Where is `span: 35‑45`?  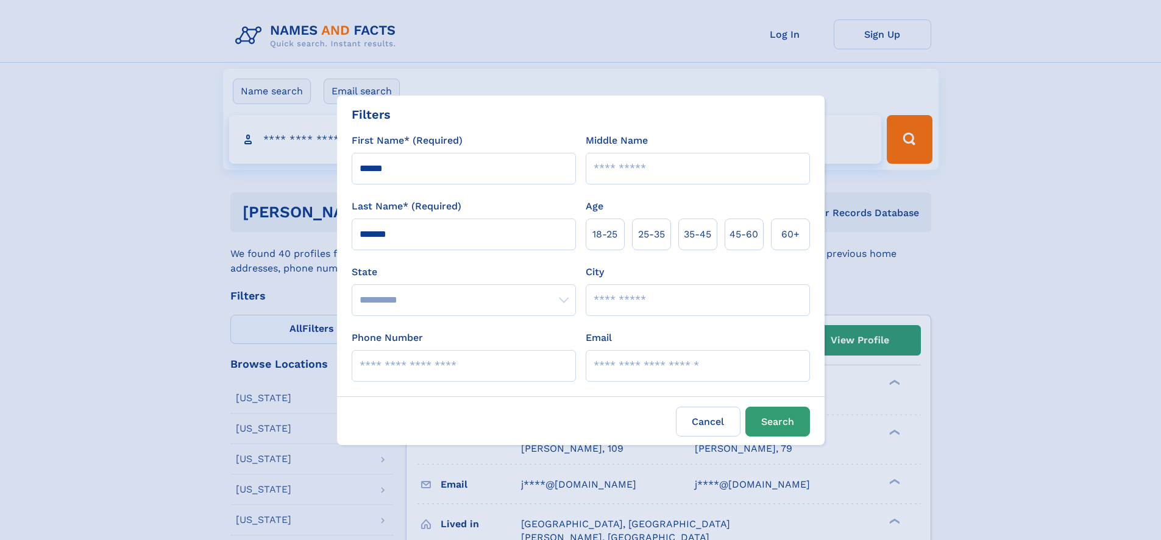 span: 35‑45 is located at coordinates (697, 235).